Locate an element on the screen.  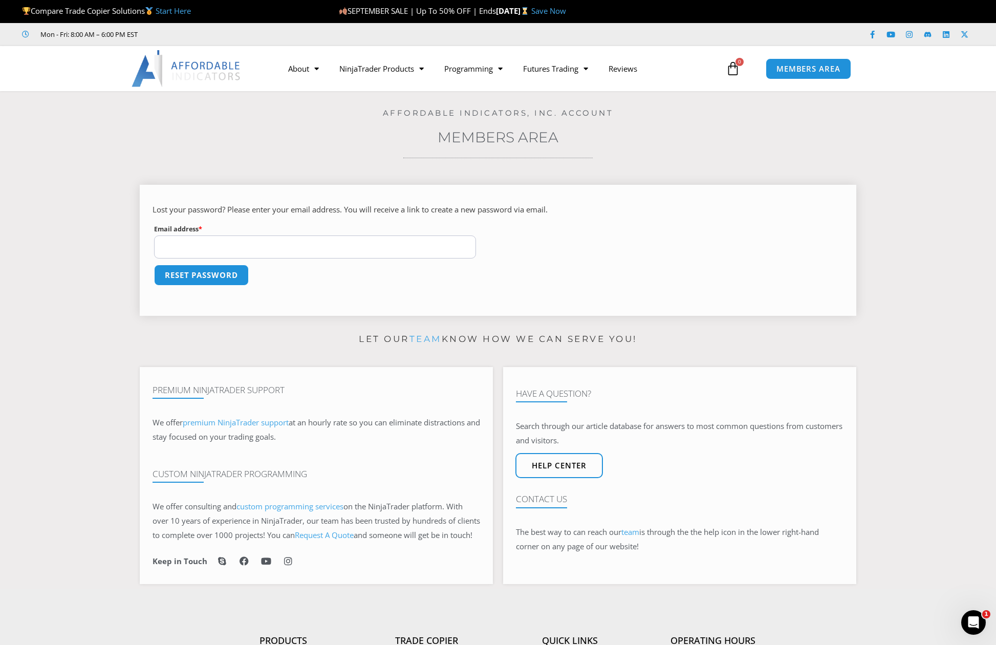
span: Mon - Fri: 8:00 AM – 6:00 PM EST is located at coordinates (88, 34).